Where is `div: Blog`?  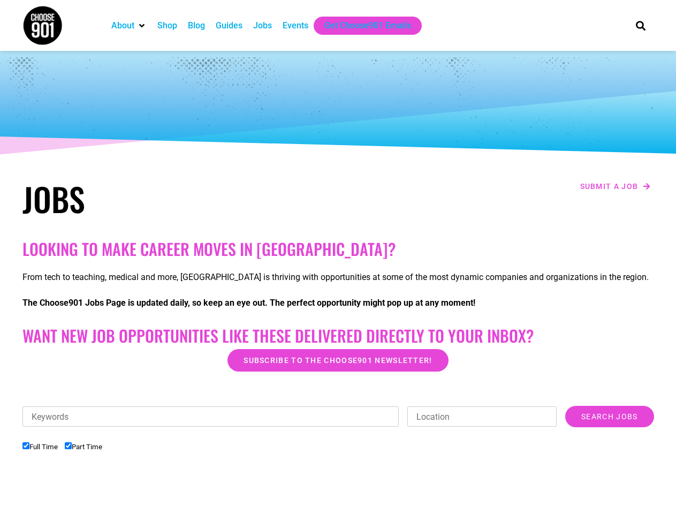
div: Blog is located at coordinates (196, 26).